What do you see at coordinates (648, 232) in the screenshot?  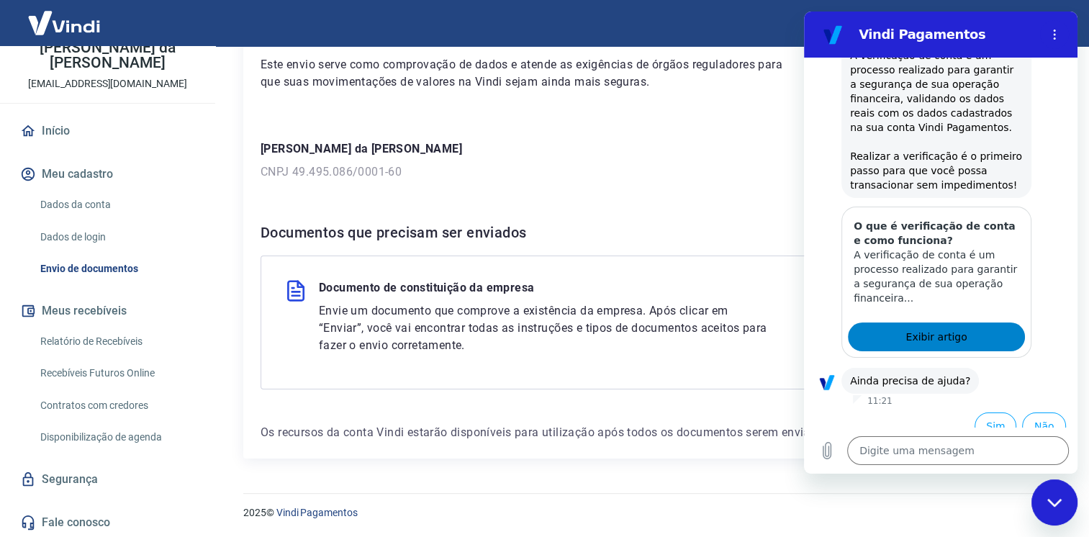 I see `h6: Documentos que precisam ser enviados` at bounding box center [648, 232].